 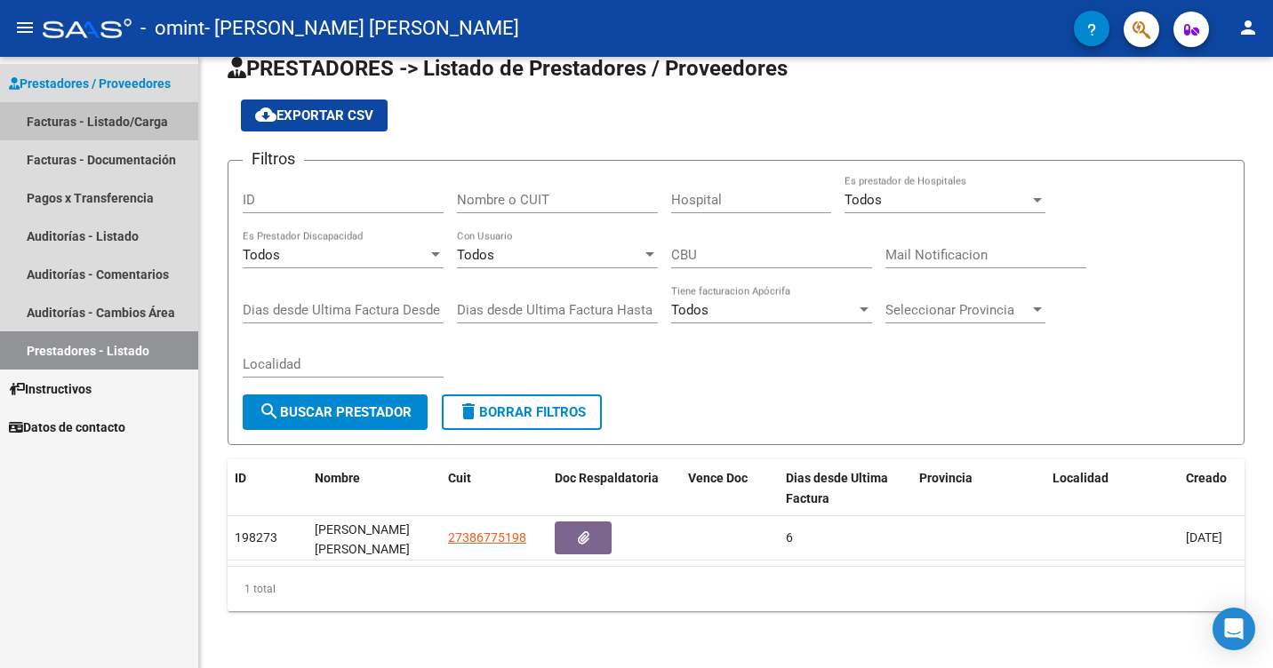 What do you see at coordinates (614, 489) in the screenshot?
I see `datatable-header-cell: Doc Respaldatoria` at bounding box center [614, 489].